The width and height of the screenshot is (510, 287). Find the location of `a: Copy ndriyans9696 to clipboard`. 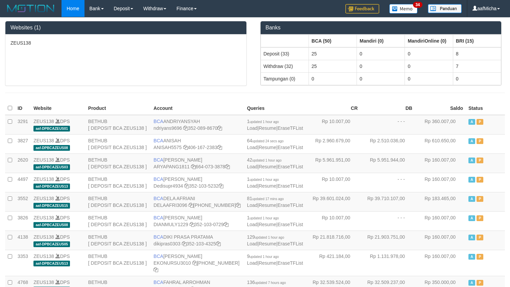

a: Copy ndriyans9696 to clipboard is located at coordinates (186, 128).